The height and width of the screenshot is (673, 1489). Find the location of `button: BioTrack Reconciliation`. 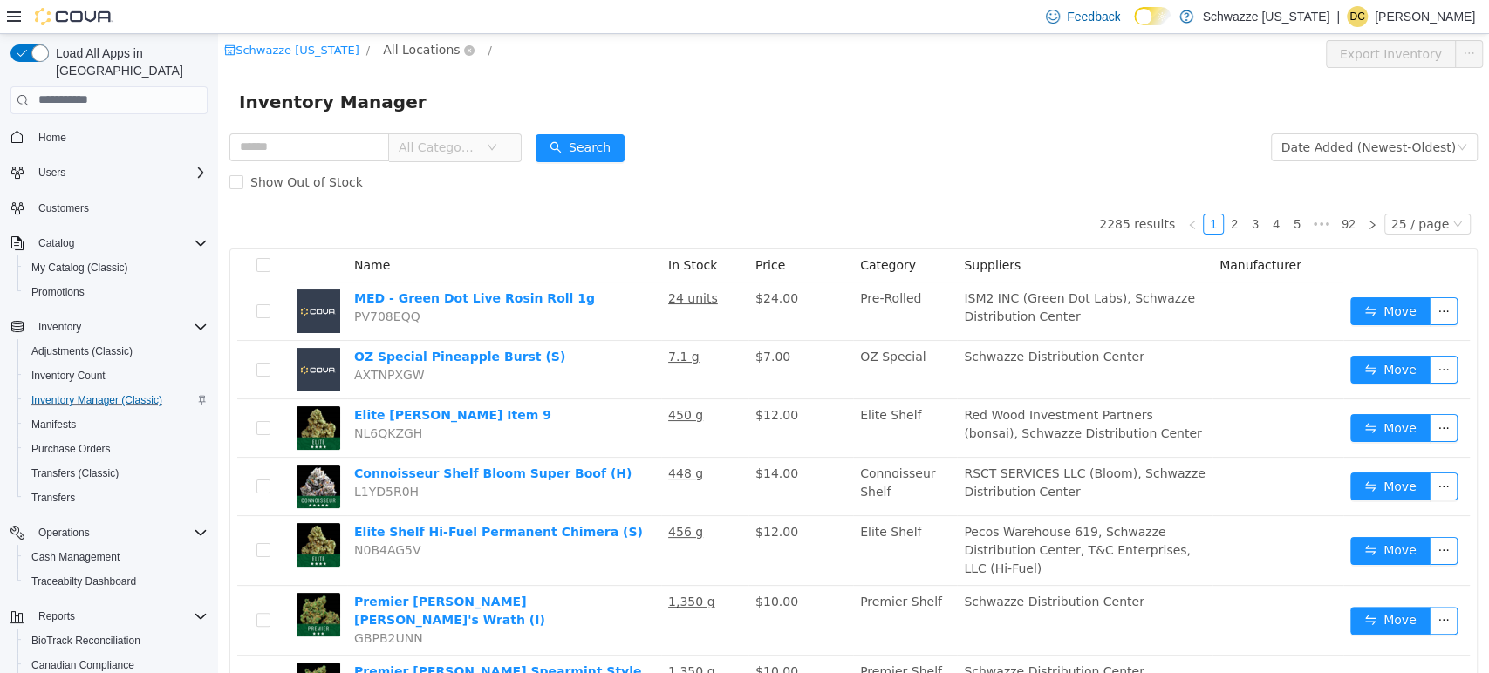

button: BioTrack Reconciliation is located at coordinates (116, 641).